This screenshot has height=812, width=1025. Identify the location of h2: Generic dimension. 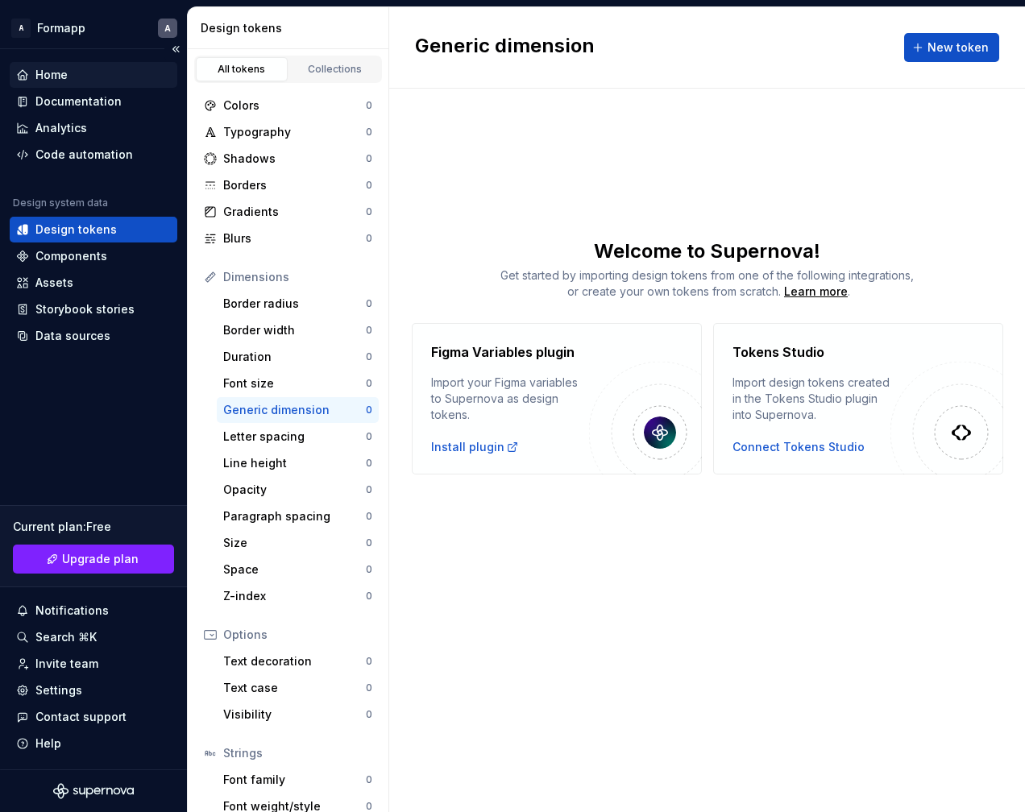
(504, 48).